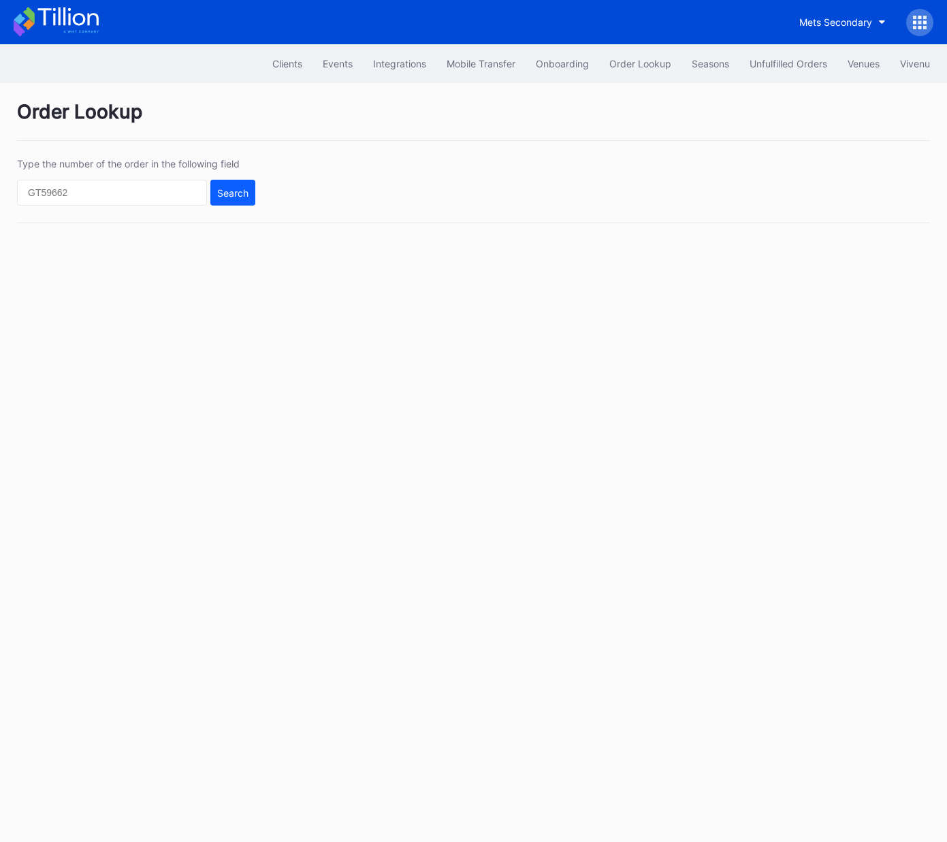 The image size is (947, 842). What do you see at coordinates (112, 193) in the screenshot?
I see `input: GT59662` at bounding box center [112, 193].